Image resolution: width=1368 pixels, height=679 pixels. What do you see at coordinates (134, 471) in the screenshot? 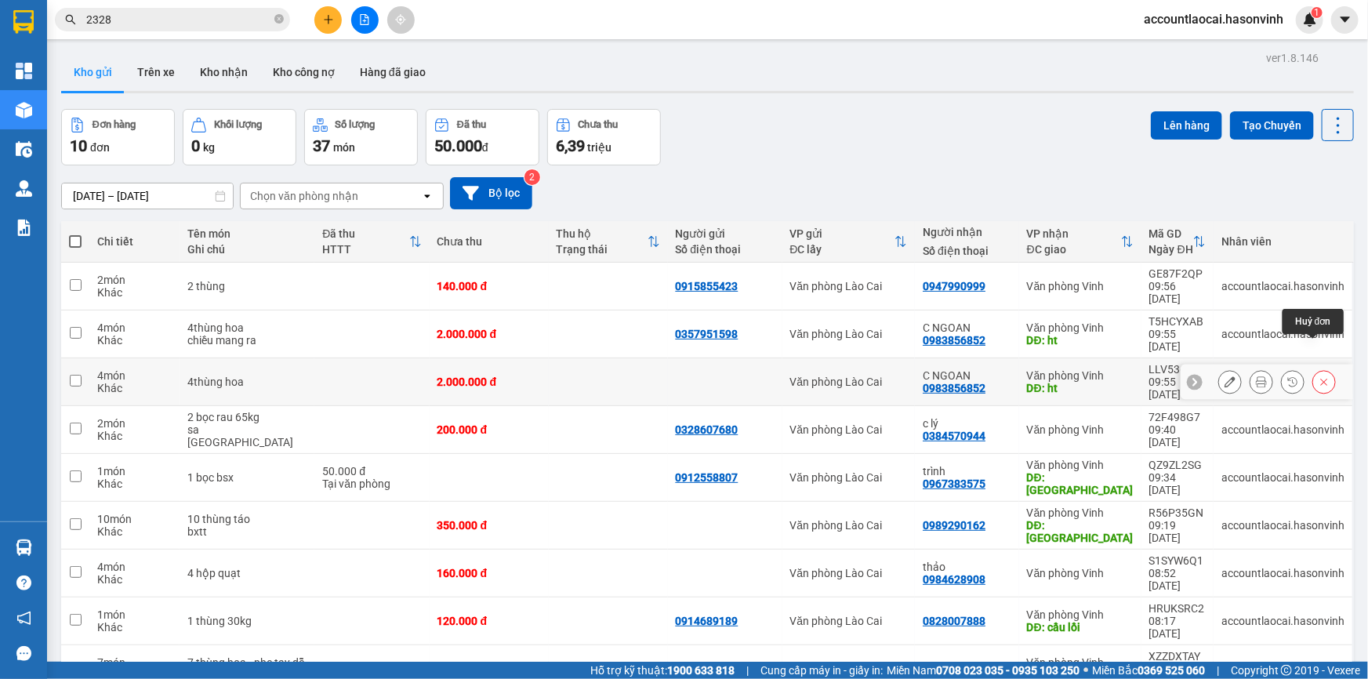
I see `div: 1 món` at bounding box center [134, 471].